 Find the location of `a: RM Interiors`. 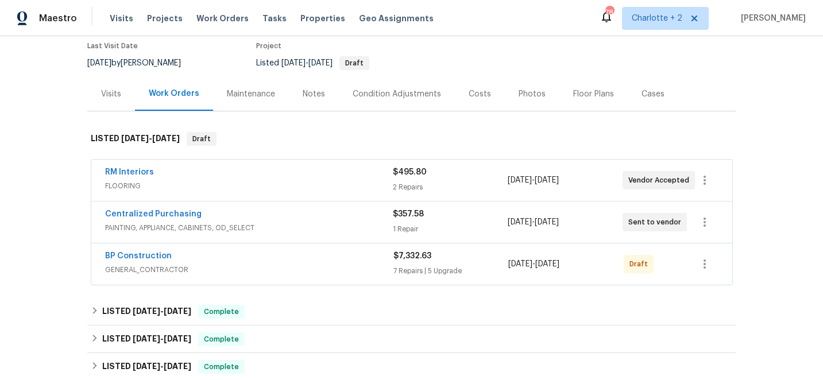

a: RM Interiors is located at coordinates (129, 172).